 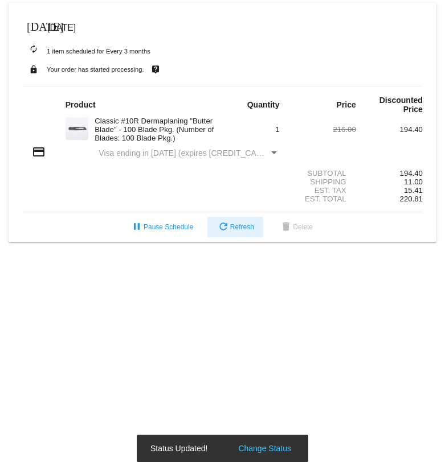 I want to click on button: Delete, so click(x=295, y=227).